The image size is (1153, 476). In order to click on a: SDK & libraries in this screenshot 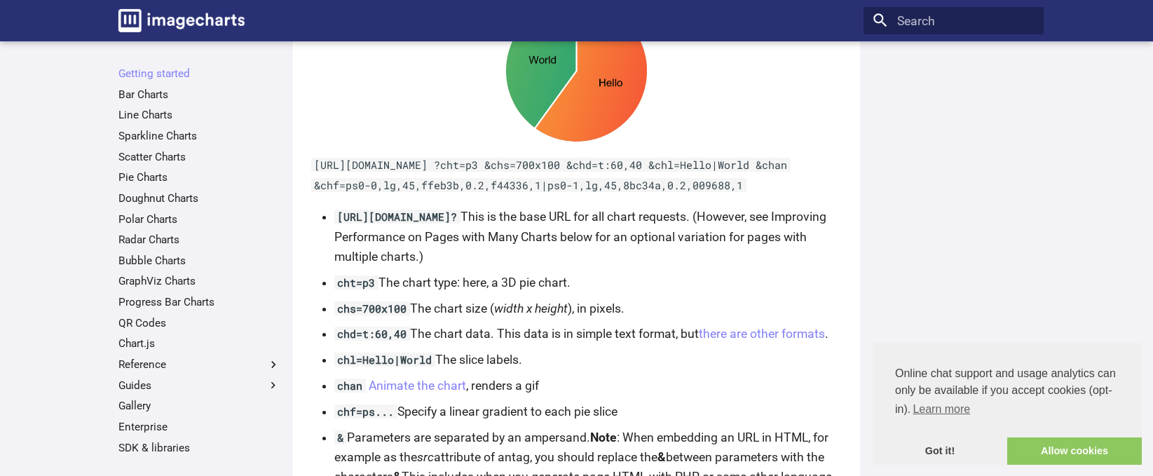, I will do `click(199, 448)`.